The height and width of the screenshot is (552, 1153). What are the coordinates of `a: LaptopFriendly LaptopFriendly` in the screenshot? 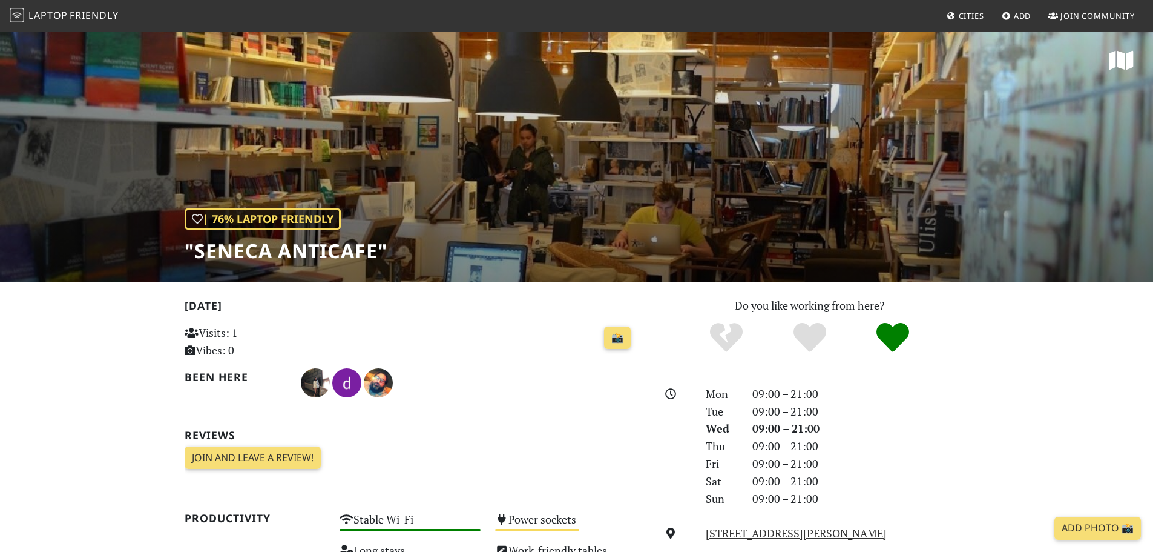 It's located at (64, 16).